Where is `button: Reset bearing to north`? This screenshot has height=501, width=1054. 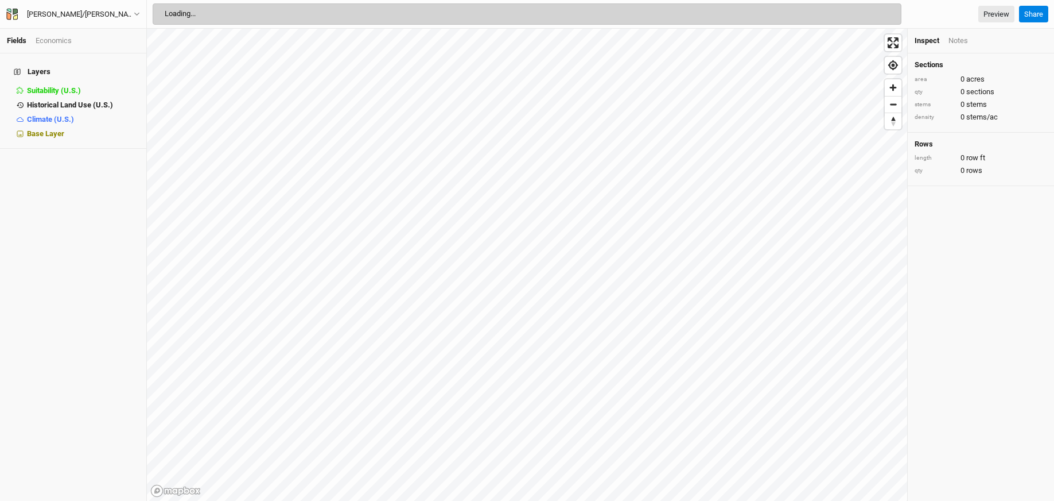
button: Reset bearing to north is located at coordinates (893, 121).